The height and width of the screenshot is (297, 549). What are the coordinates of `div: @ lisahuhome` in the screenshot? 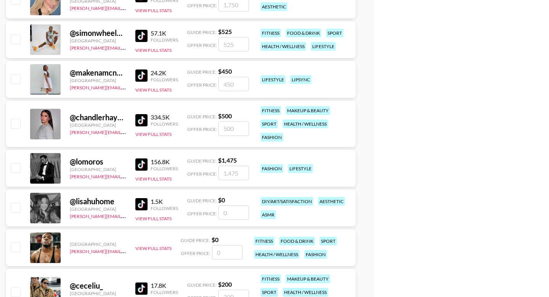 It's located at (98, 201).